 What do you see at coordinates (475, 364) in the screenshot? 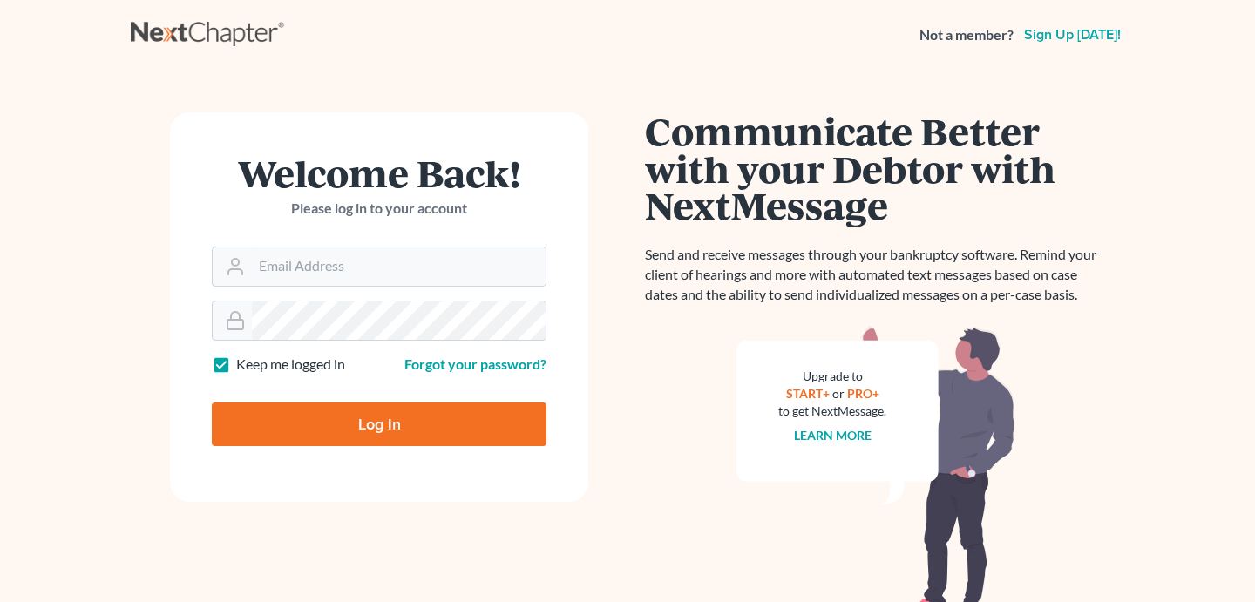
I see `a: Forgot your password?` at bounding box center [475, 364].